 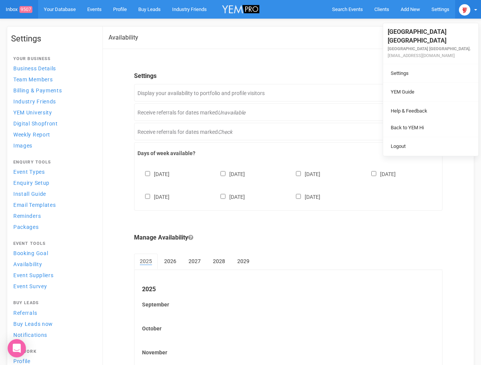 I want to click on div: Open Intercom Messenger, so click(x=17, y=349).